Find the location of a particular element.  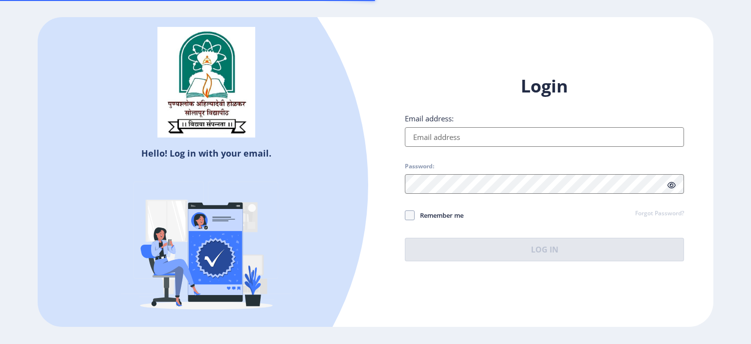

a: Forgot Password? is located at coordinates (660, 214).